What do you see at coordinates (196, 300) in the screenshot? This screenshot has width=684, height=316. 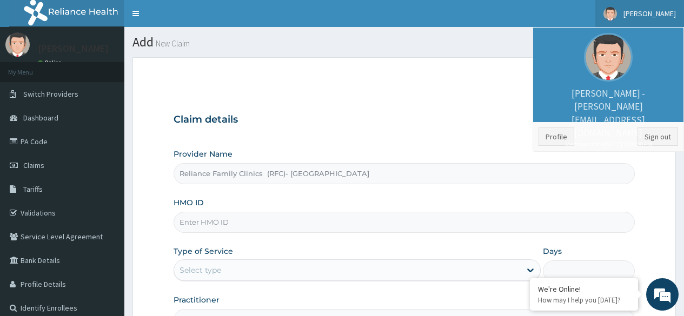 I see `label: Practitioner` at bounding box center [196, 300].